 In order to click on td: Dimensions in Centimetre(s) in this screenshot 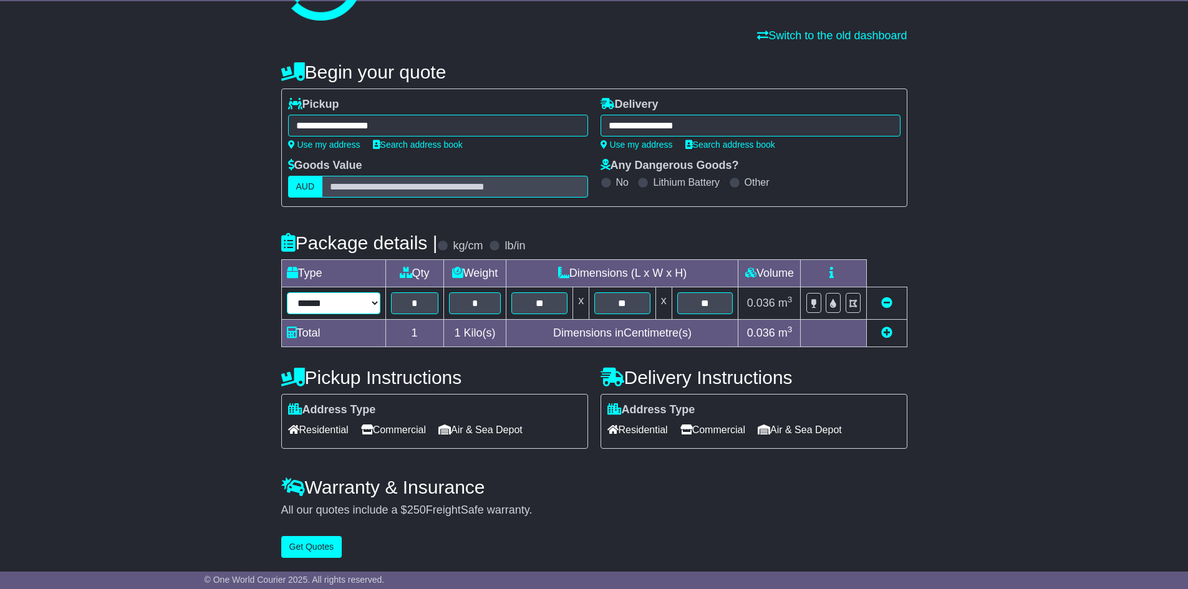, I will do `click(622, 334)`.